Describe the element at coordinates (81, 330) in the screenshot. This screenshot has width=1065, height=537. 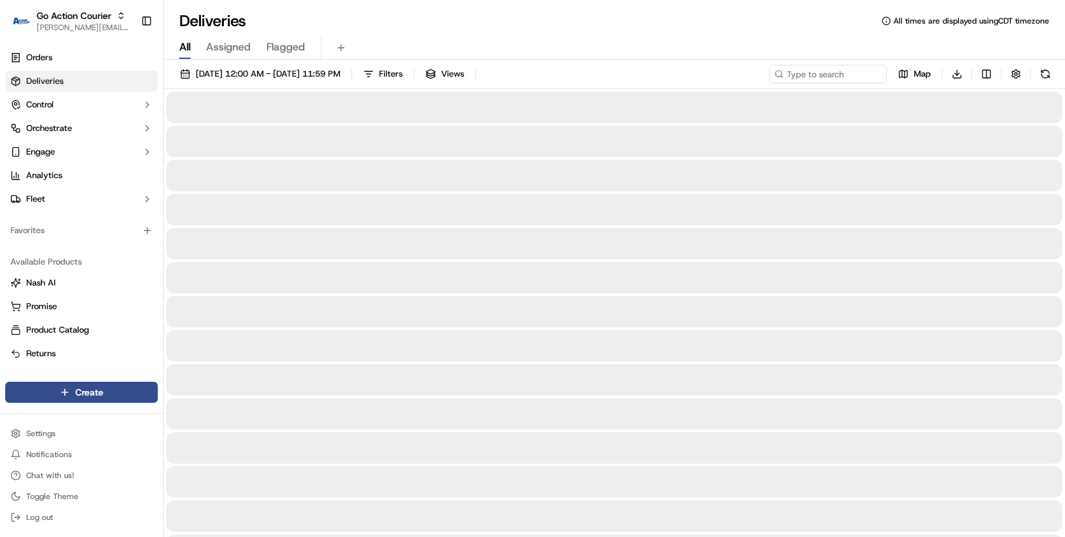
I see `button: Product Catalog` at that location.